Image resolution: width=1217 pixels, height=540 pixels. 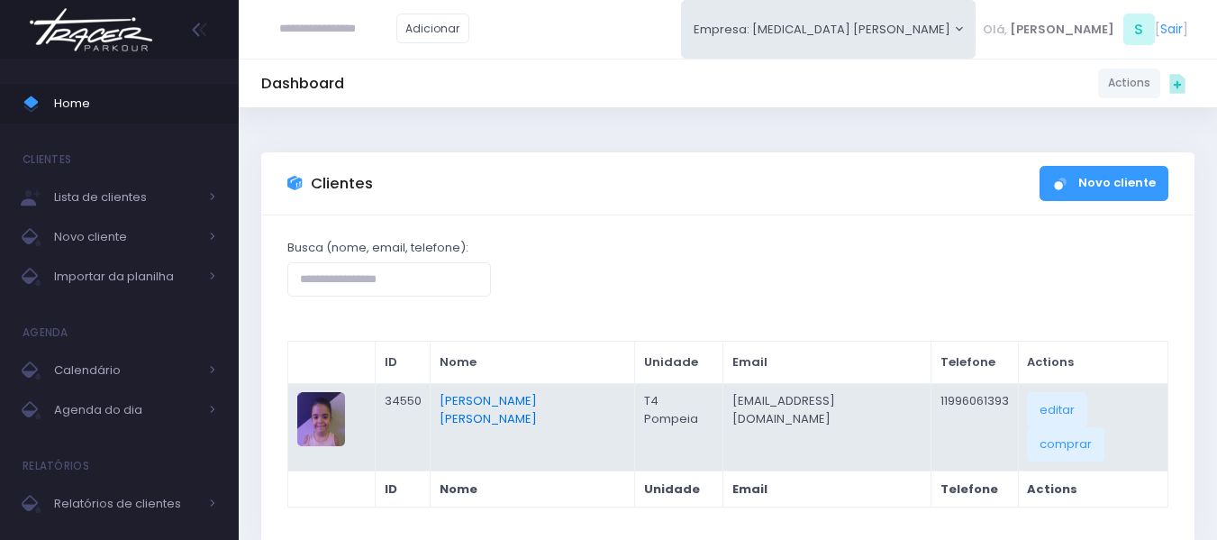 I want to click on h4: Clientes, so click(x=47, y=160).